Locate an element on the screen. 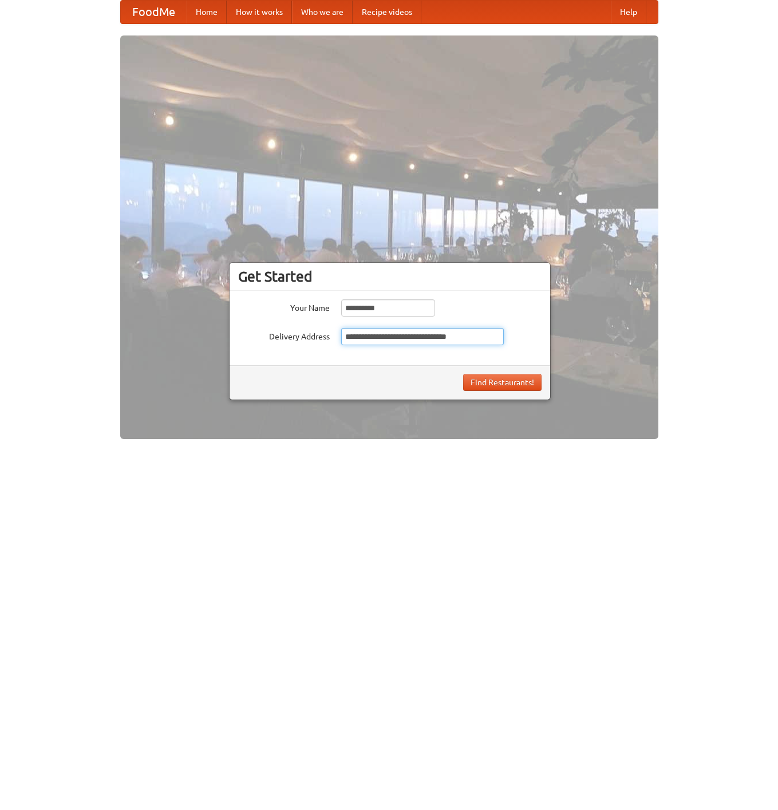 The image size is (778, 810). label: Delivery Address is located at coordinates (284, 335).